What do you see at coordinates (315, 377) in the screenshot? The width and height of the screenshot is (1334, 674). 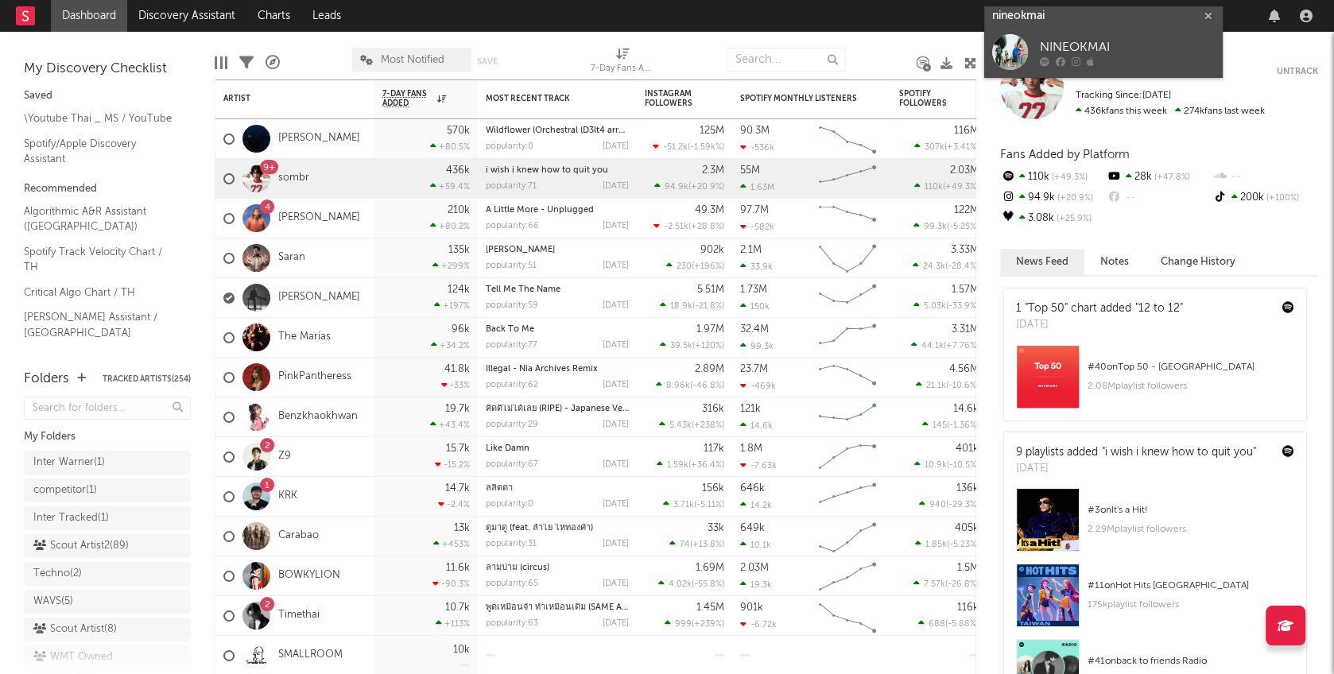 I see `a: PinkPantheress` at bounding box center [315, 377].